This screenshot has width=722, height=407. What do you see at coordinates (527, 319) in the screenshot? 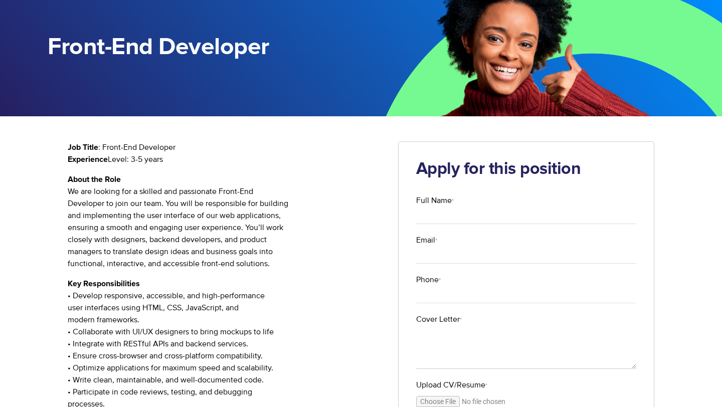
I see `label: Cover Letter` at bounding box center [527, 319].